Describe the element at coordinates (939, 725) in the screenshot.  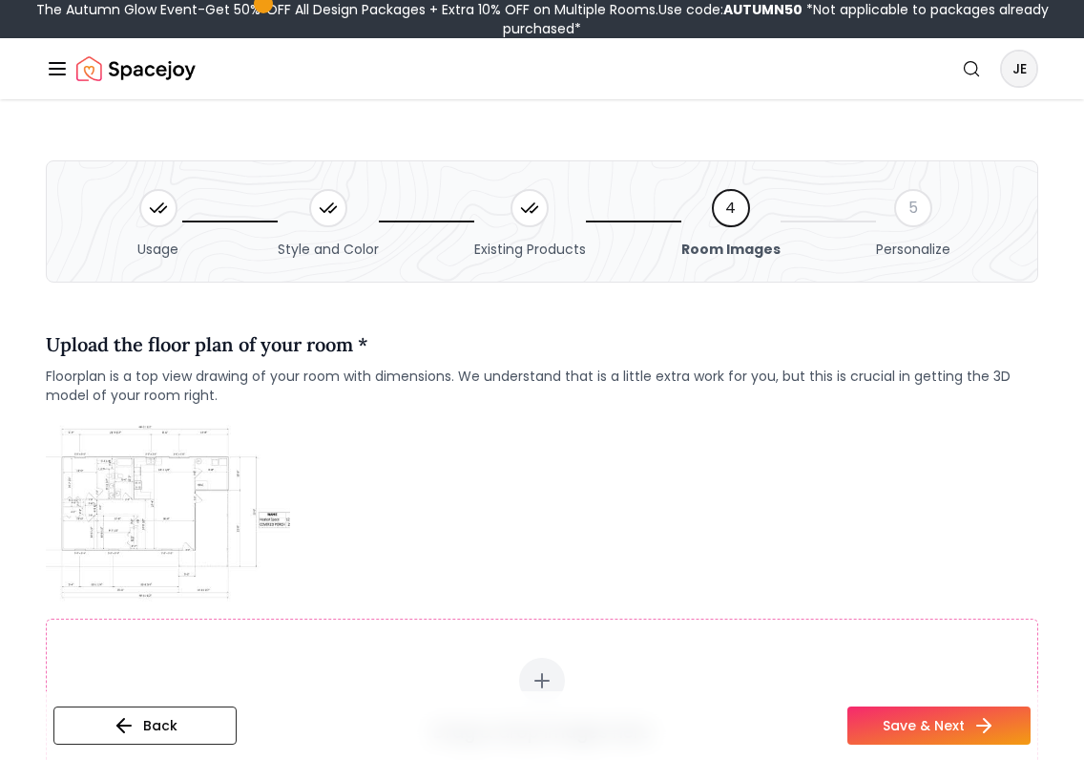
I see `button: Save & Next` at that location.